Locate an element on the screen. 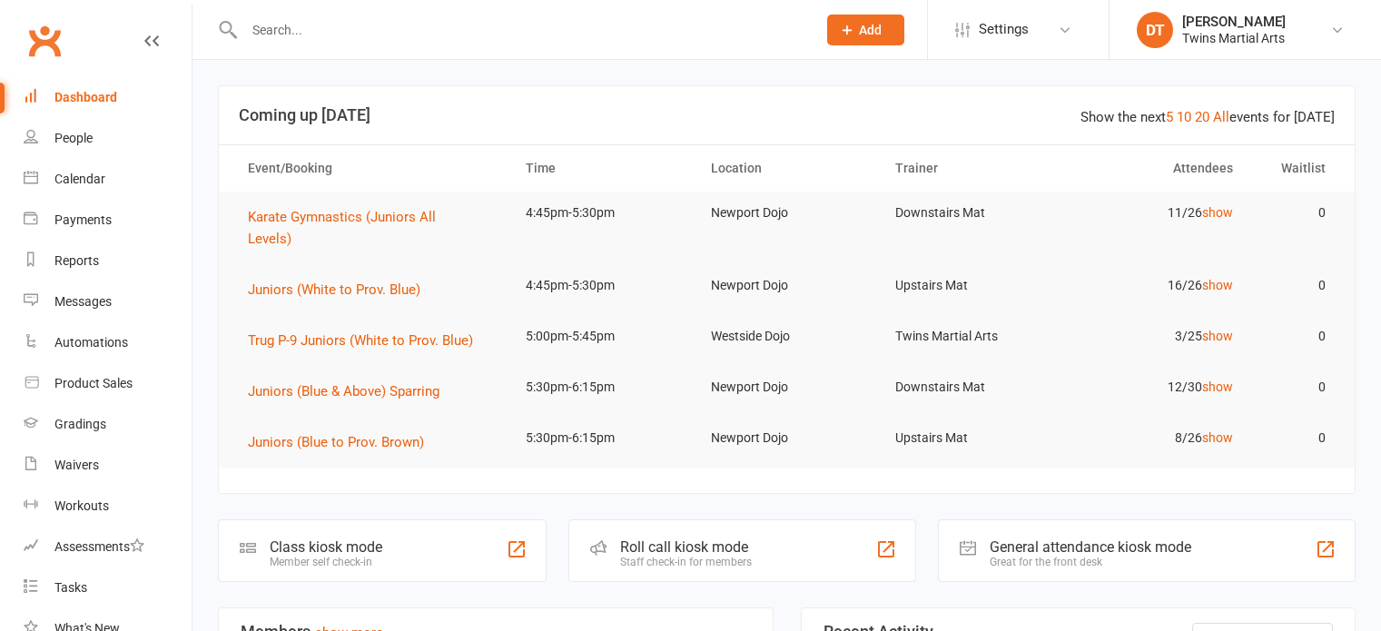 Image resolution: width=1381 pixels, height=631 pixels. th: Time is located at coordinates (602, 168).